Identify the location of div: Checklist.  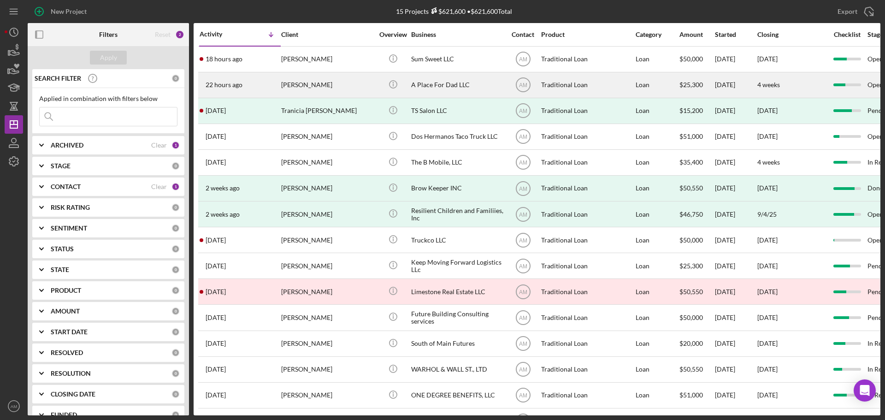
(847, 35).